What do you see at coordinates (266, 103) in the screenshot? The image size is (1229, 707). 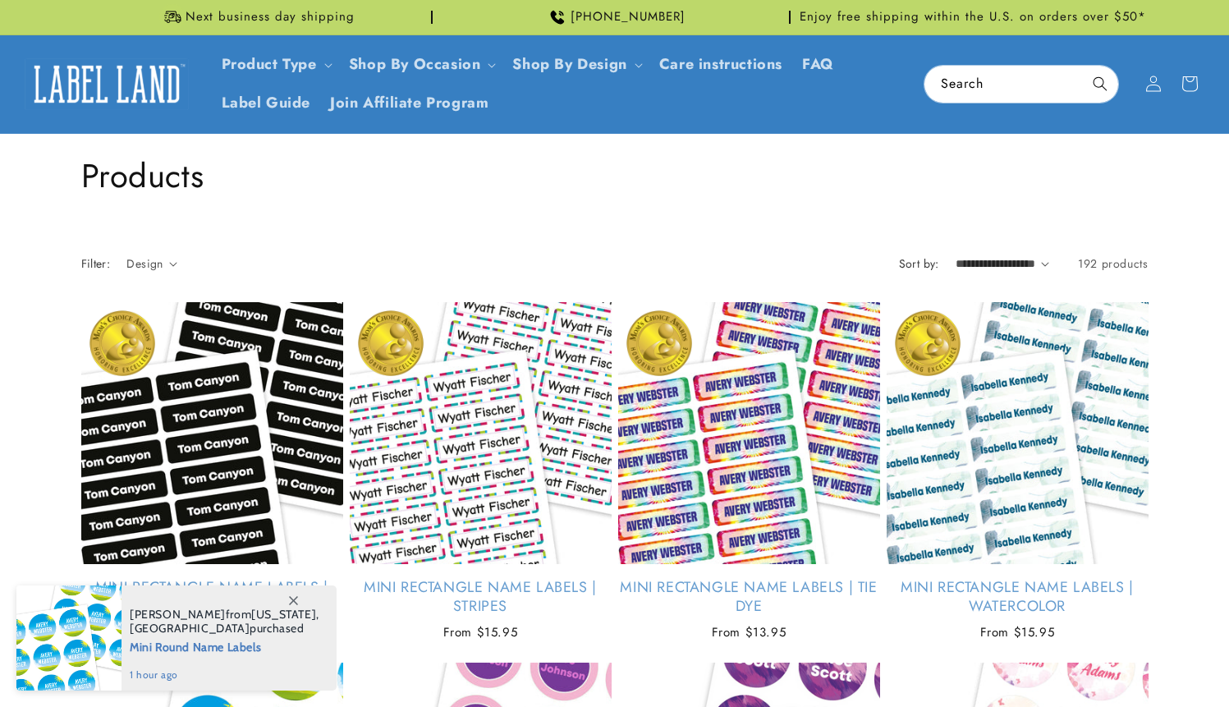 I see `a: Label Guide` at bounding box center [266, 103].